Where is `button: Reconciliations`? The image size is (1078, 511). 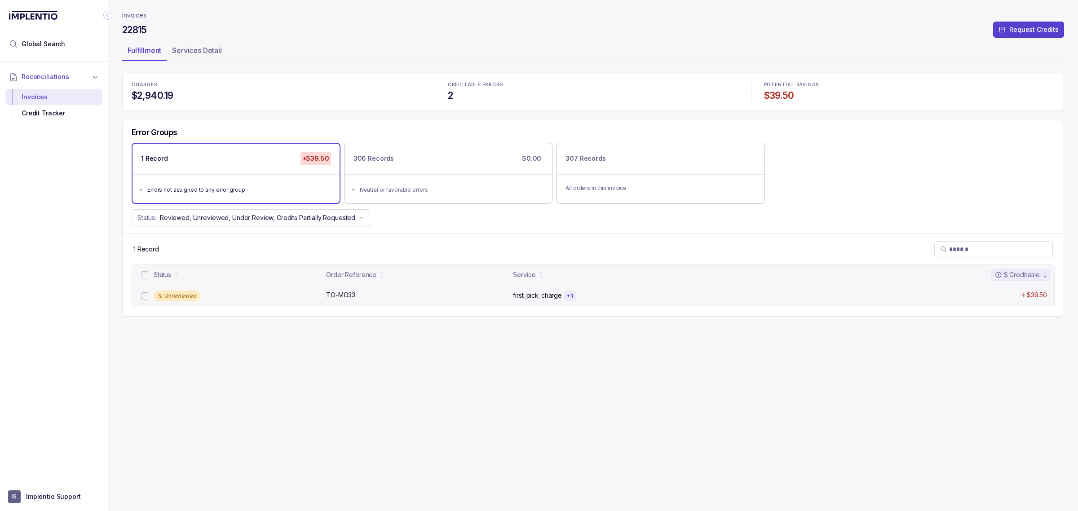 button: Reconciliations is located at coordinates (54, 77).